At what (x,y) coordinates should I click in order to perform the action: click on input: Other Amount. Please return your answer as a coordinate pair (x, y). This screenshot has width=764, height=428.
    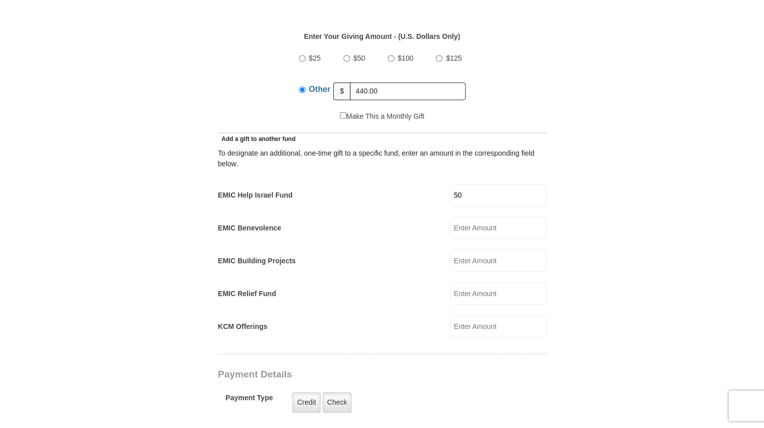
    Looking at the image, I should click on (407, 91).